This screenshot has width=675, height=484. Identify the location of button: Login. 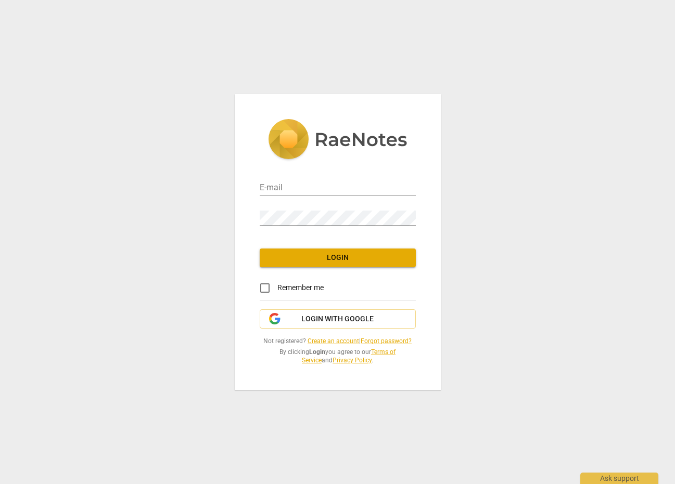
(338, 258).